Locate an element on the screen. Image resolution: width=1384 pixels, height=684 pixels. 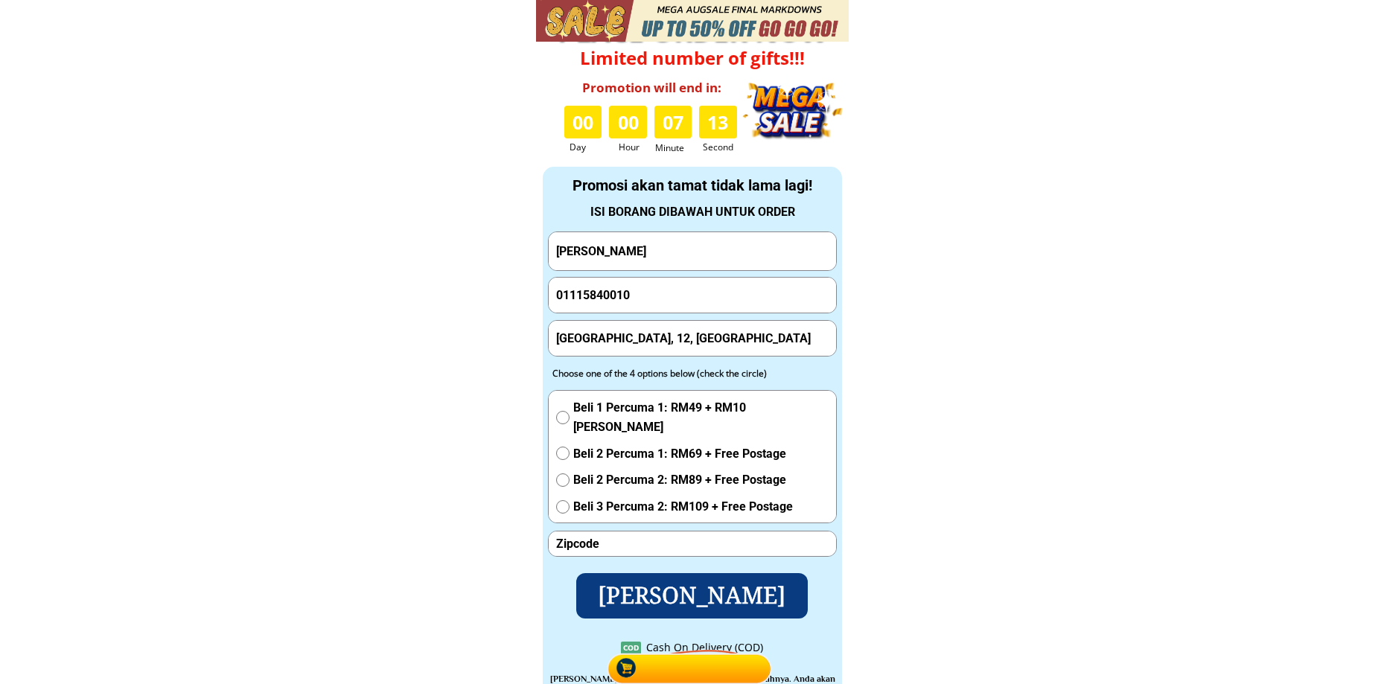
input: Phone Number/ Nombor Telefon is located at coordinates (692, 296).